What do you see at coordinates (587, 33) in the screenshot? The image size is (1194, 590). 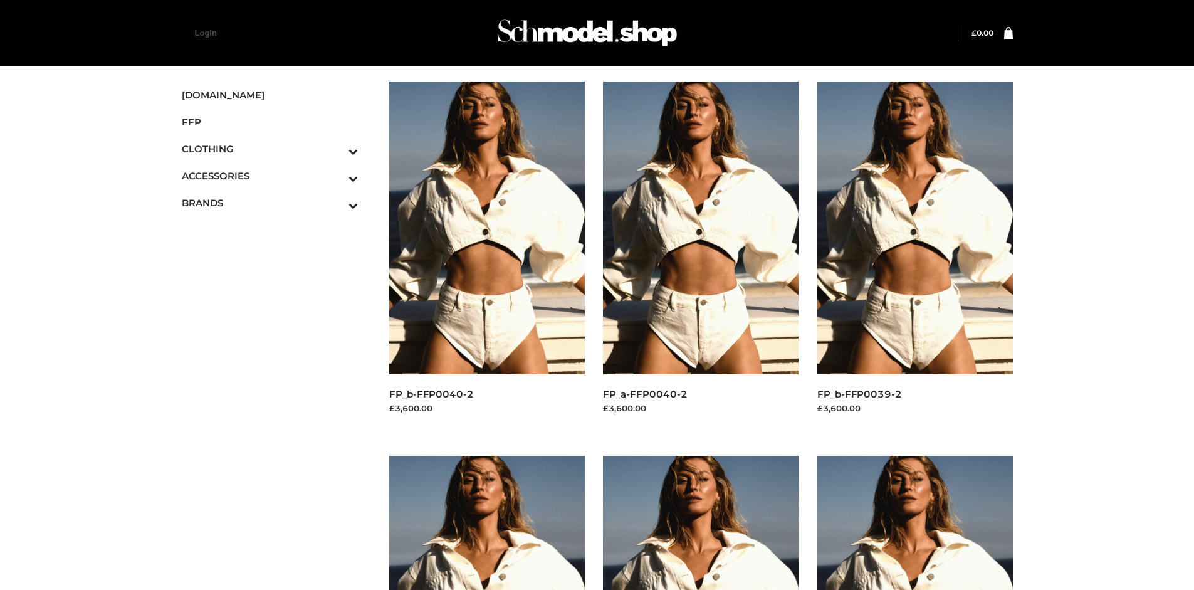 I see `a: Schmodel Admin 964` at bounding box center [587, 33].